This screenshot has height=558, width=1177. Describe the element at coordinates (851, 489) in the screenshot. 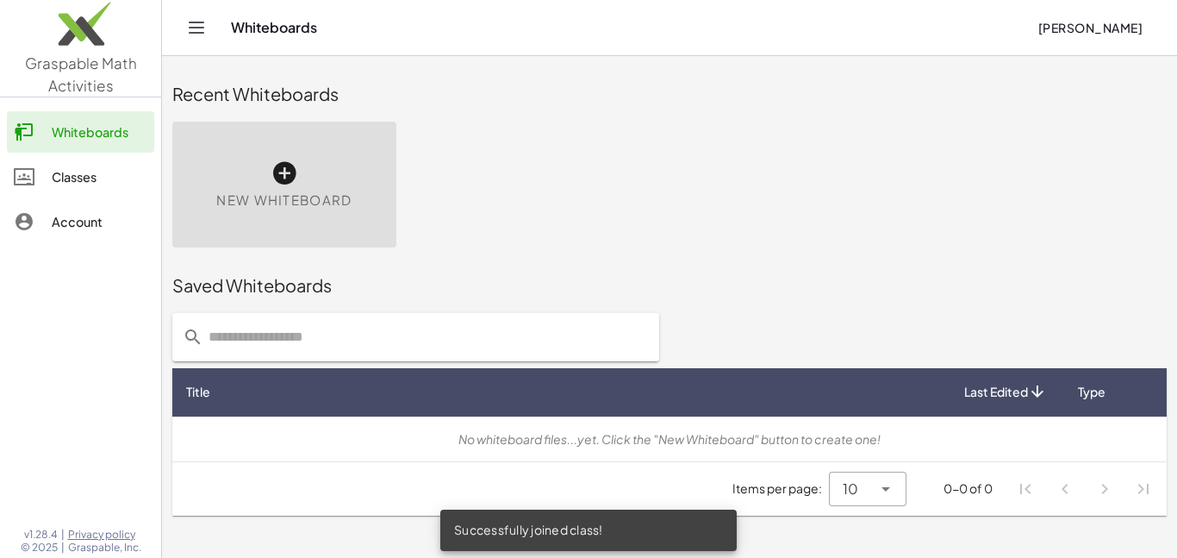

I see `span: 10` at that location.